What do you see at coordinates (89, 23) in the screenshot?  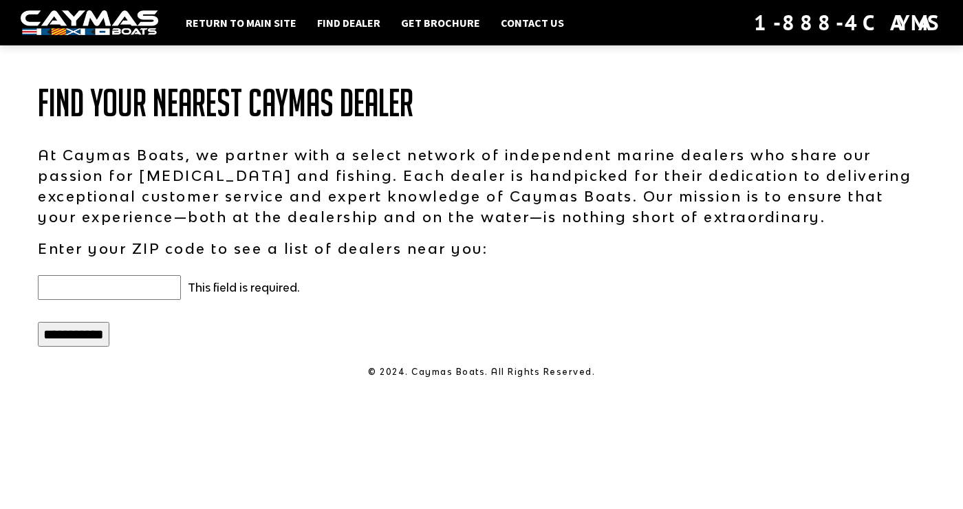 I see `img: white-logo-c9c8dbefe5ff5ceceb0f0178aa75bf4bb51f6bca0971e226c86eb53dfe498488.png` at bounding box center [89, 23].